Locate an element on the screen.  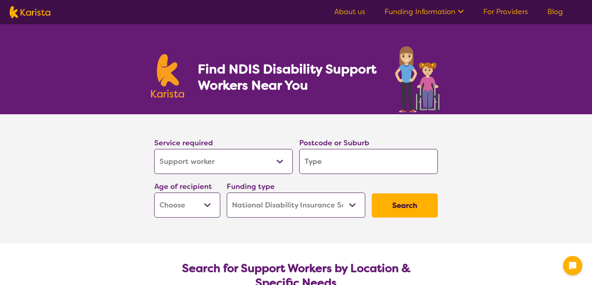
a: Funding Information is located at coordinates (424, 12).